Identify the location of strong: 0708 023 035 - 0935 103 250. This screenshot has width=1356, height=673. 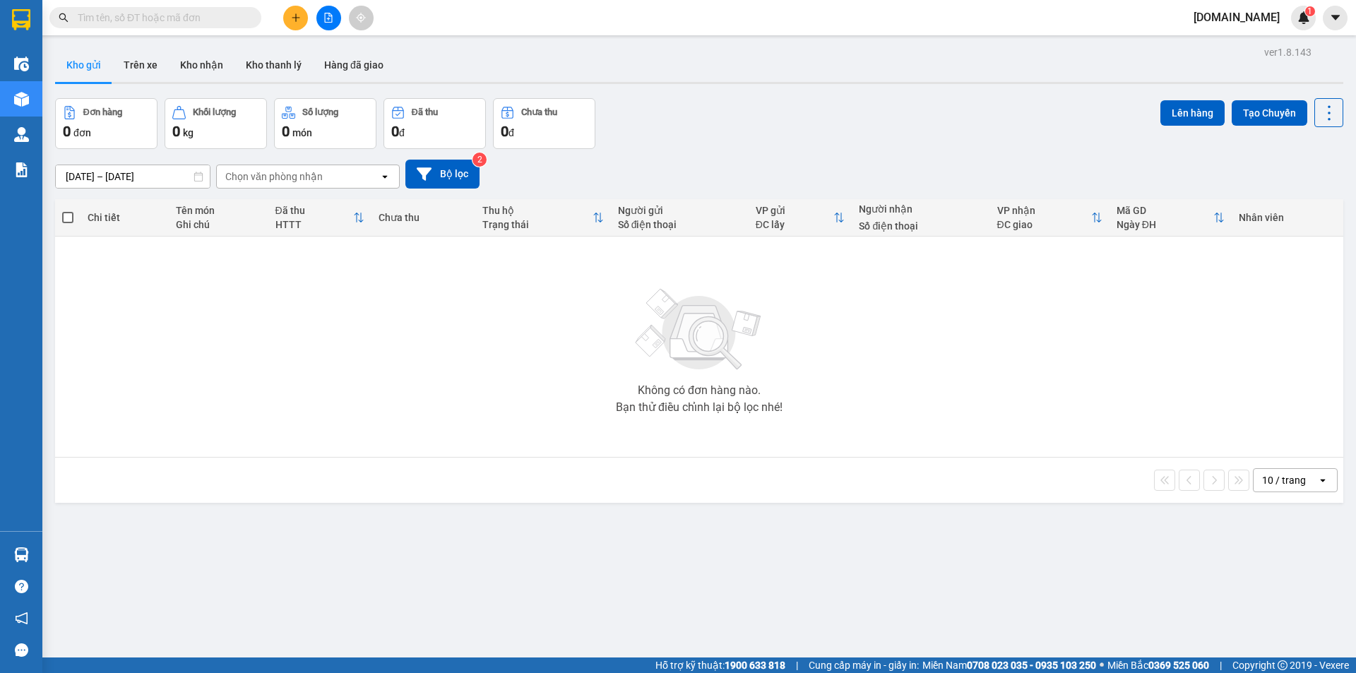
(1031, 665).